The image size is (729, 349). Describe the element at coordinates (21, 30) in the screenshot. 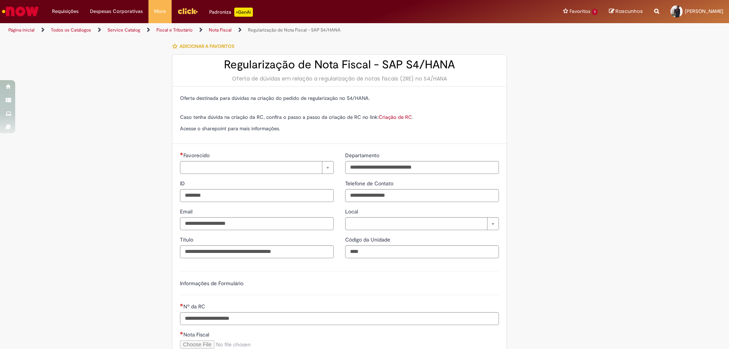

I see `a: Página inicial` at that location.